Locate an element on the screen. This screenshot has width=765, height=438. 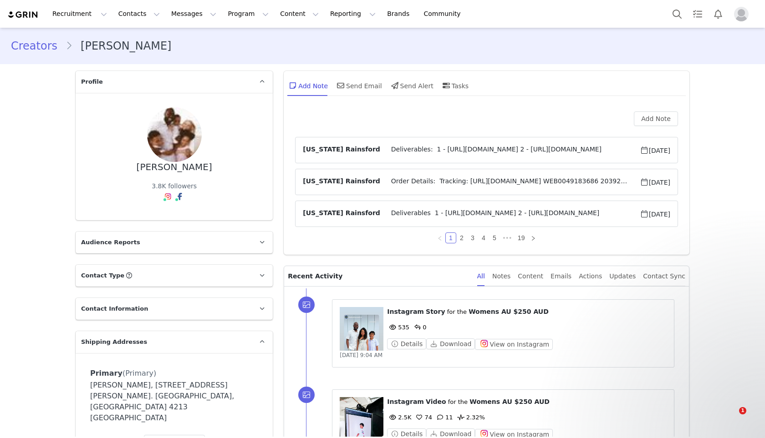
div: Send Alert is located at coordinates (411, 86).